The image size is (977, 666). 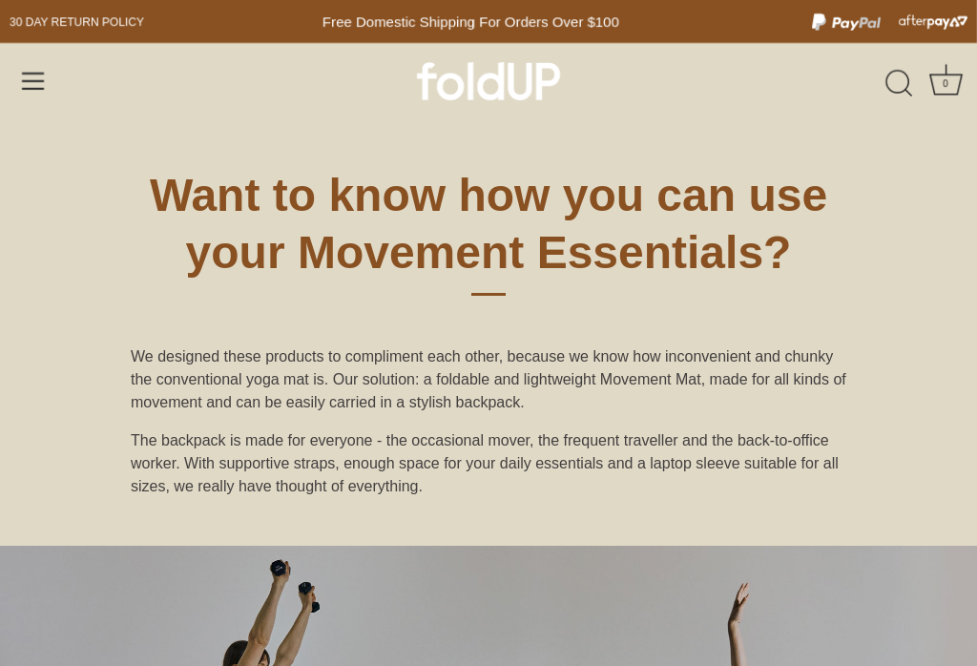 What do you see at coordinates (945, 84) in the screenshot?
I see `a: Cart` at bounding box center [945, 84].